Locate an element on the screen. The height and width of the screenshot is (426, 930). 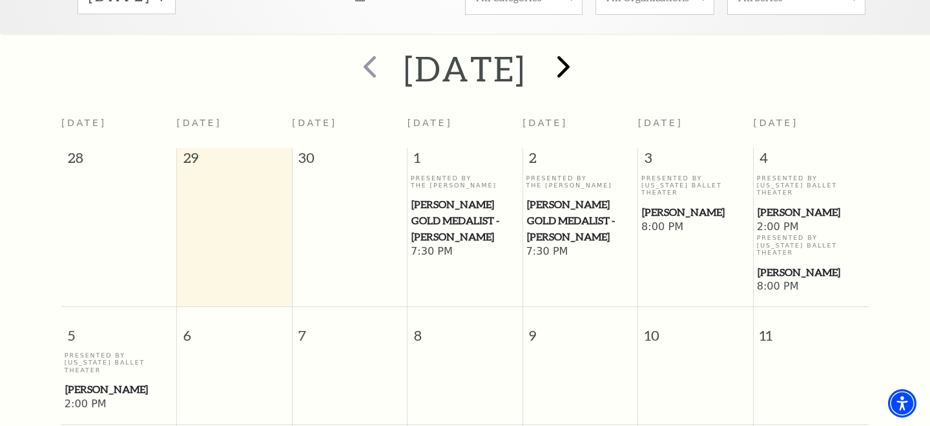
span: 30 is located at coordinates (350, 161).